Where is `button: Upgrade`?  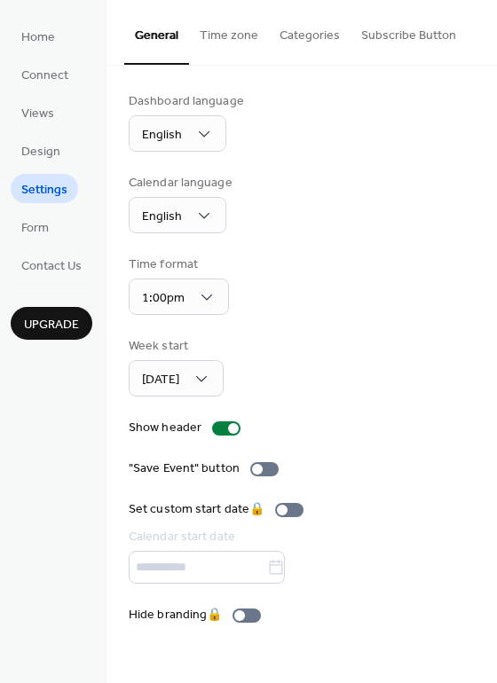
button: Upgrade is located at coordinates (51, 323).